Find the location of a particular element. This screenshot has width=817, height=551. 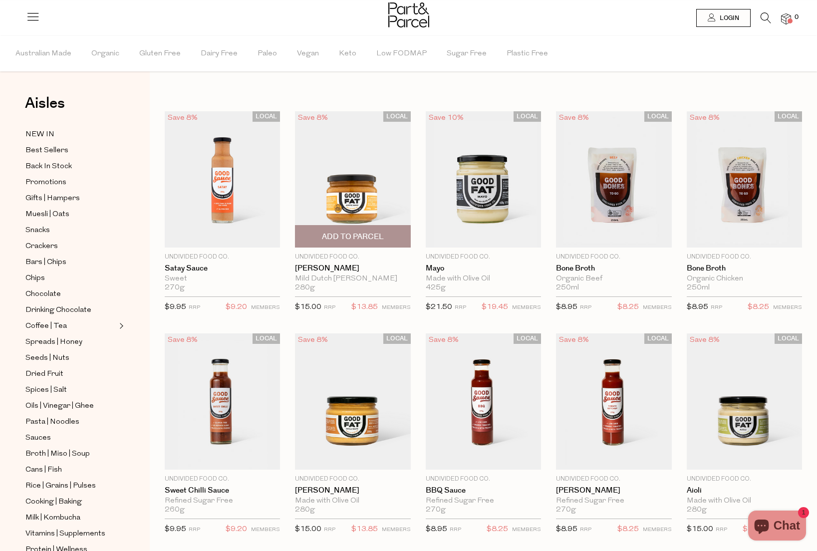

span: Vegan is located at coordinates (308, 54).